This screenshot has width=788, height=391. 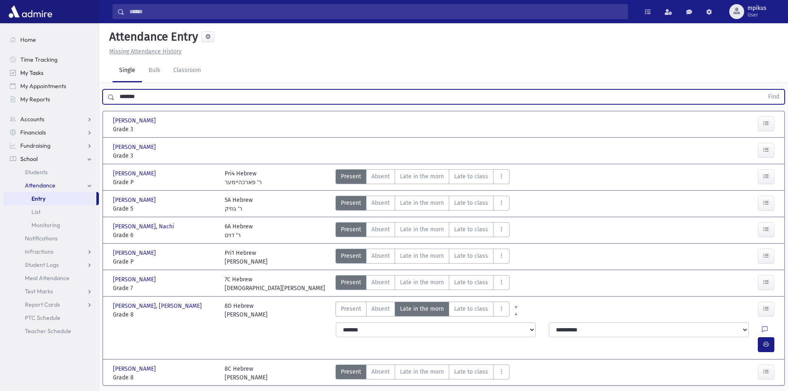 What do you see at coordinates (51, 291) in the screenshot?
I see `a: Test Marks` at bounding box center [51, 291].